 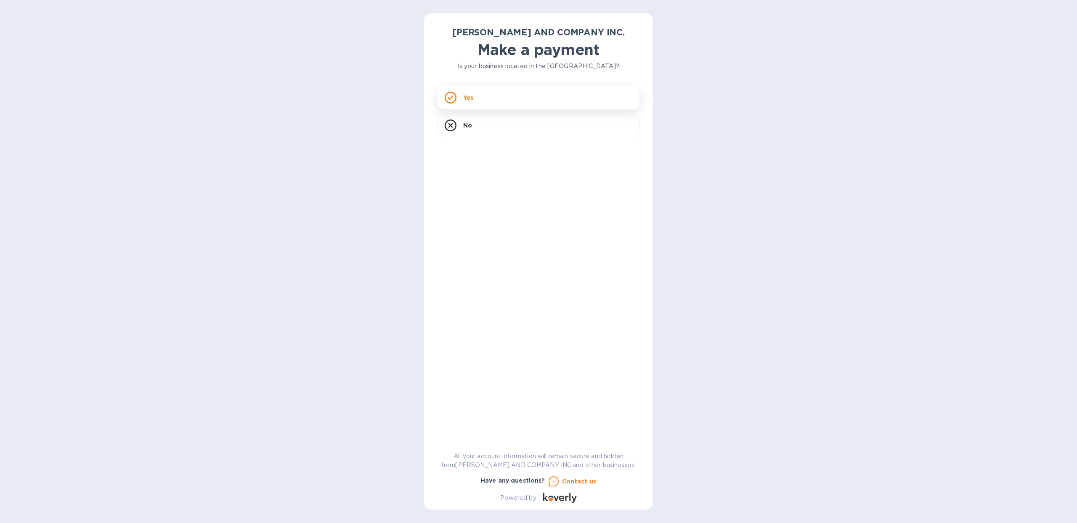 What do you see at coordinates (513, 480) in the screenshot?
I see `b: Have any questions?` at bounding box center [513, 480].